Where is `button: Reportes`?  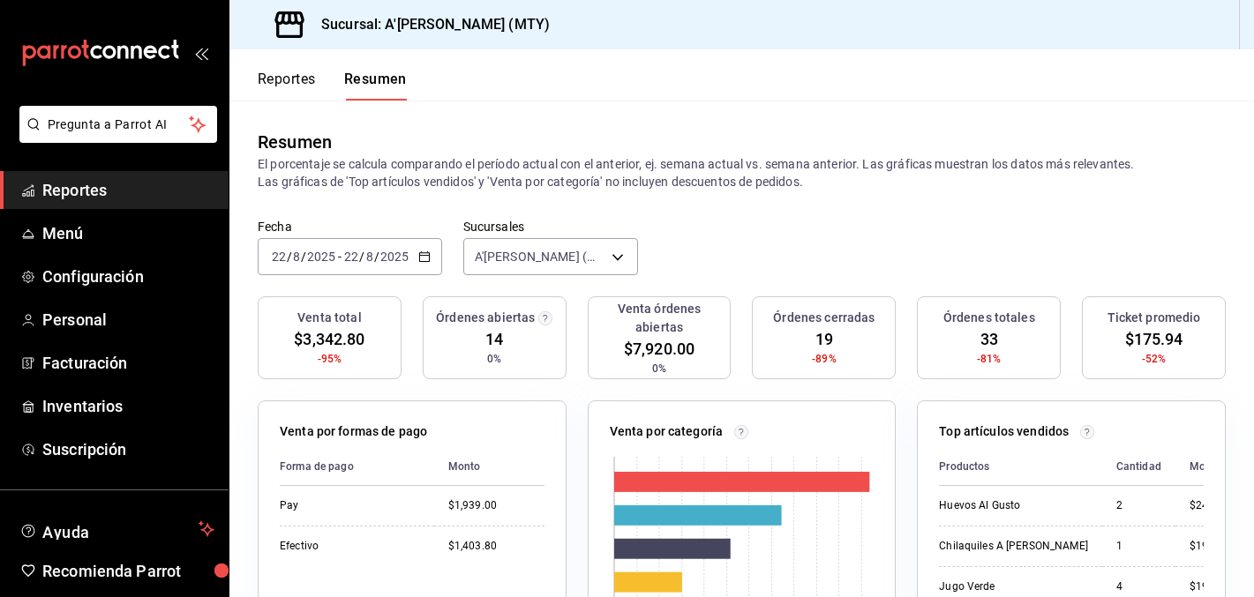 button: Reportes is located at coordinates (287, 86).